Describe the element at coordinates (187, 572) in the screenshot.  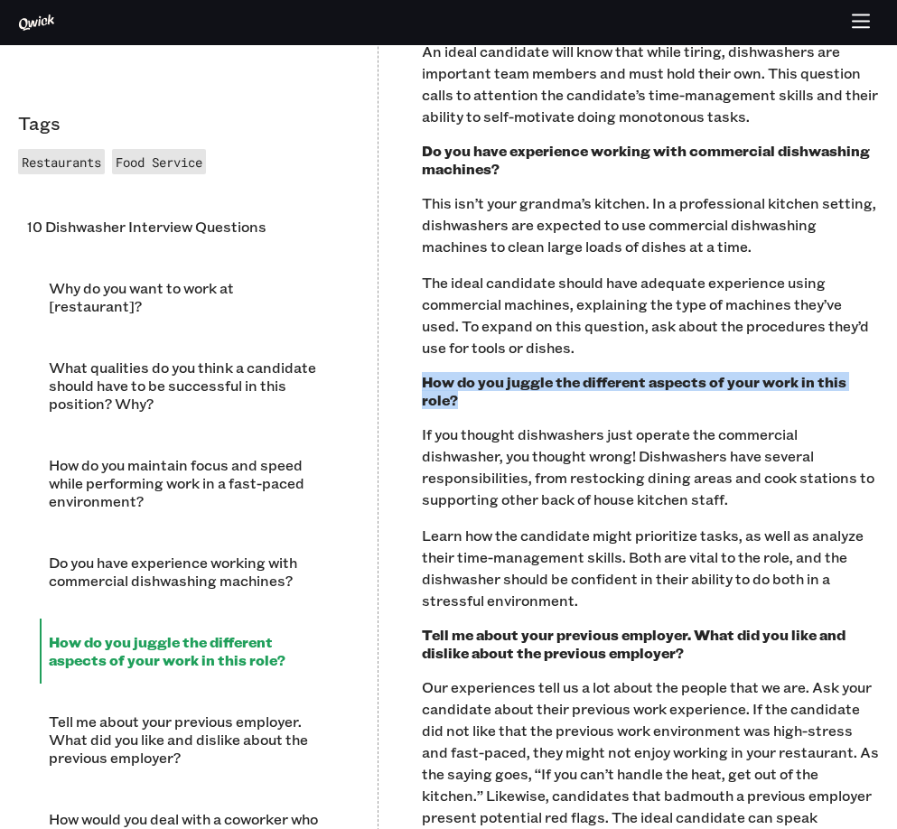
I see `li: Do you have experience working with commercial dishwashing machines?` at that location.